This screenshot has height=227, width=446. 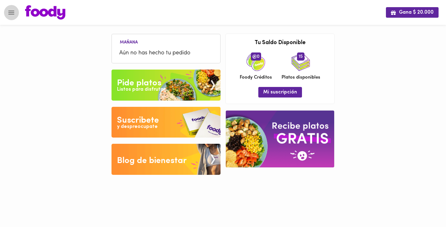 I want to click on img: Blog de bienestar, so click(x=166, y=159).